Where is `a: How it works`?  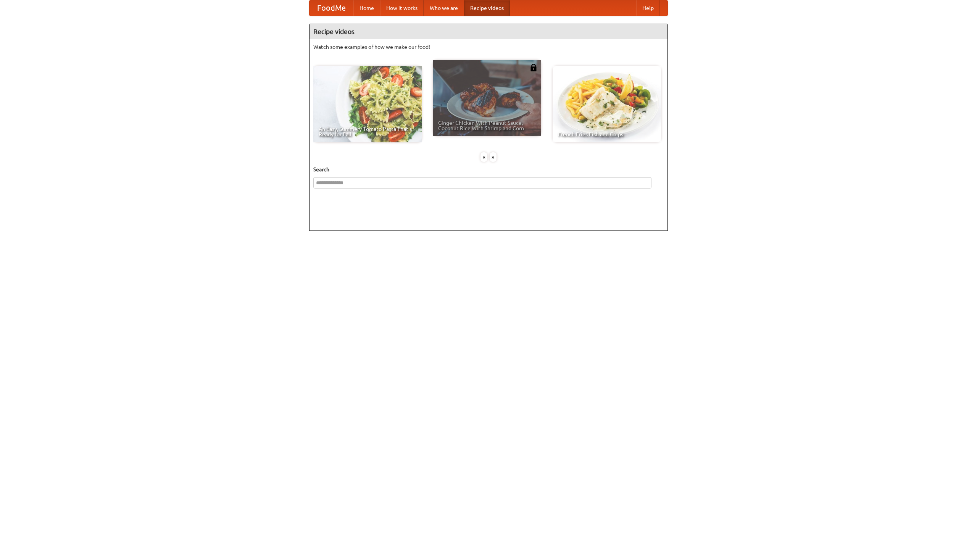 a: How it works is located at coordinates (402, 8).